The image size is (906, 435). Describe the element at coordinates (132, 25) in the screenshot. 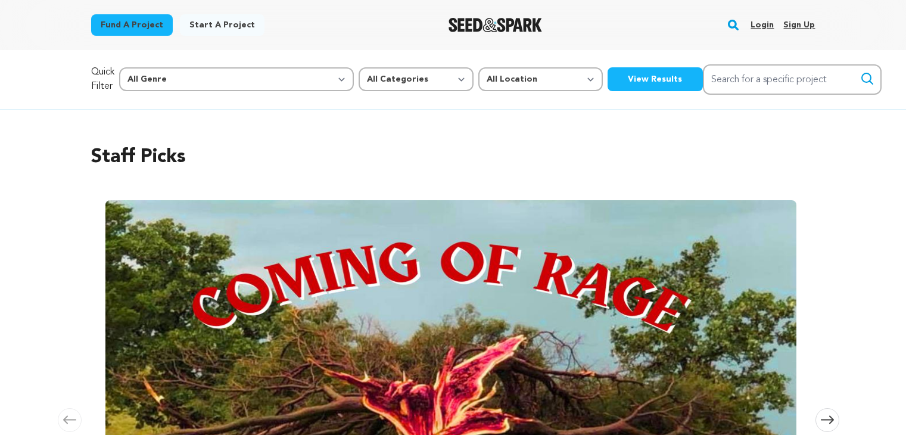

I see `a: Fund a project` at that location.